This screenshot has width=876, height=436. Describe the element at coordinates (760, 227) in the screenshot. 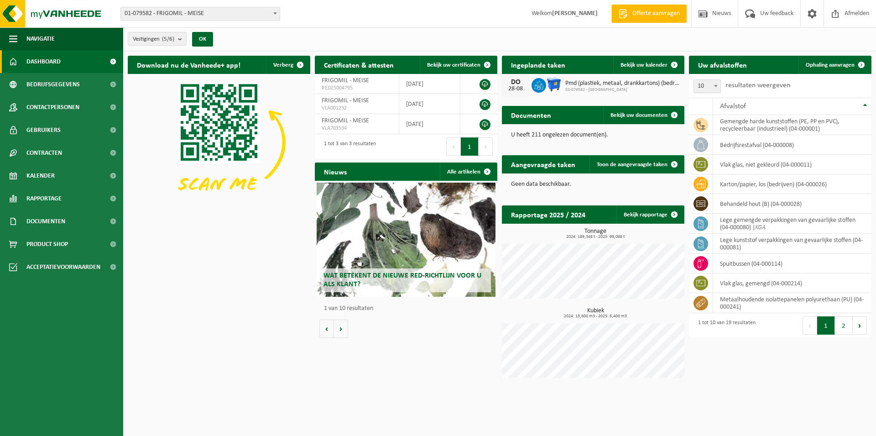

I see `i: KGA` at that location.